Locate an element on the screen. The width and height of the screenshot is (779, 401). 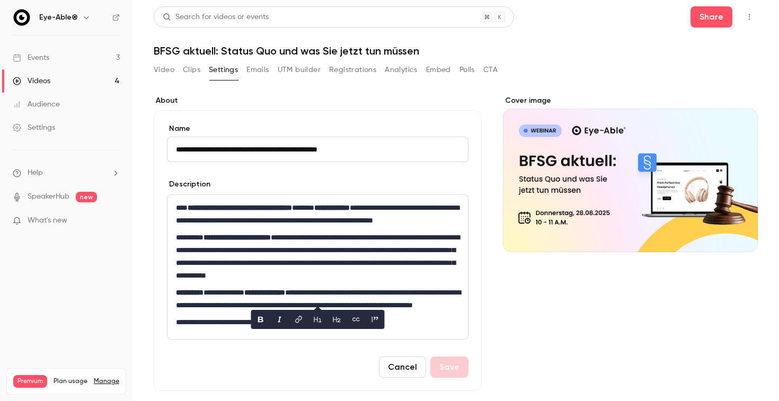
h6: Eye-Able® is located at coordinates (58, 17).